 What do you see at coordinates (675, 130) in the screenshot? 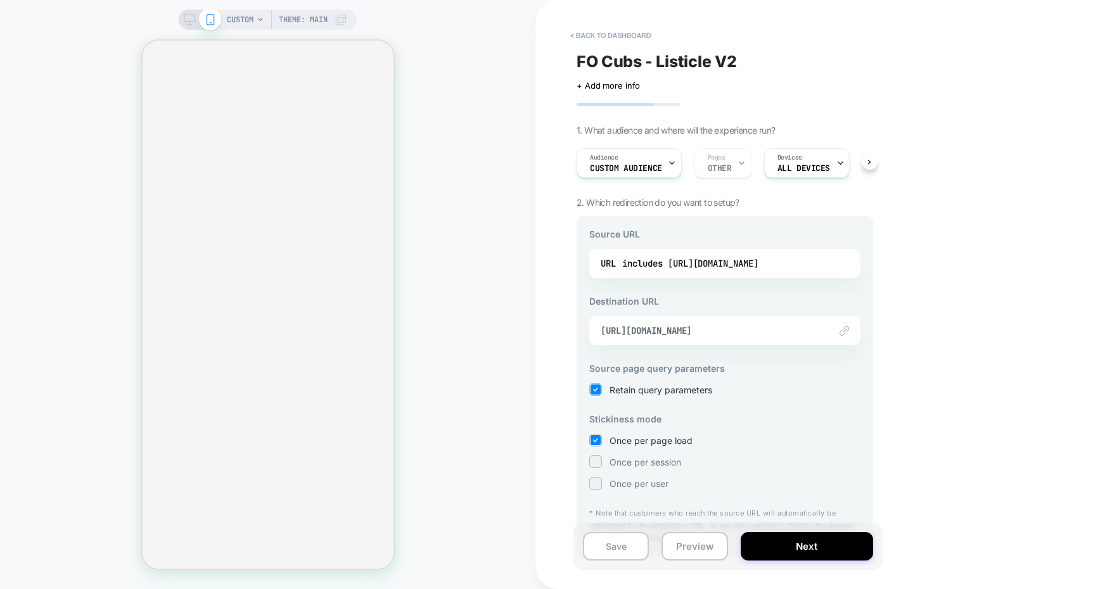
I see `span: 1. What audience and where will the experience run?` at bounding box center [675, 130].